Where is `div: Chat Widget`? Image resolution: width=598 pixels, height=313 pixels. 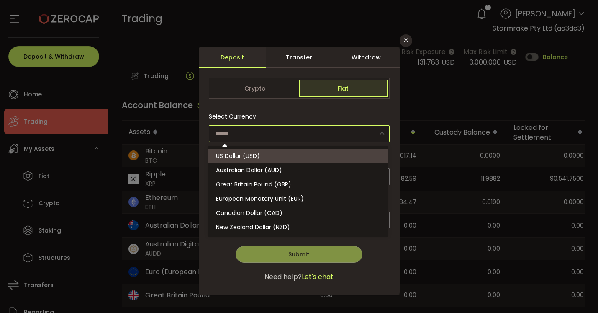 div: Chat Widget is located at coordinates (577, 292).